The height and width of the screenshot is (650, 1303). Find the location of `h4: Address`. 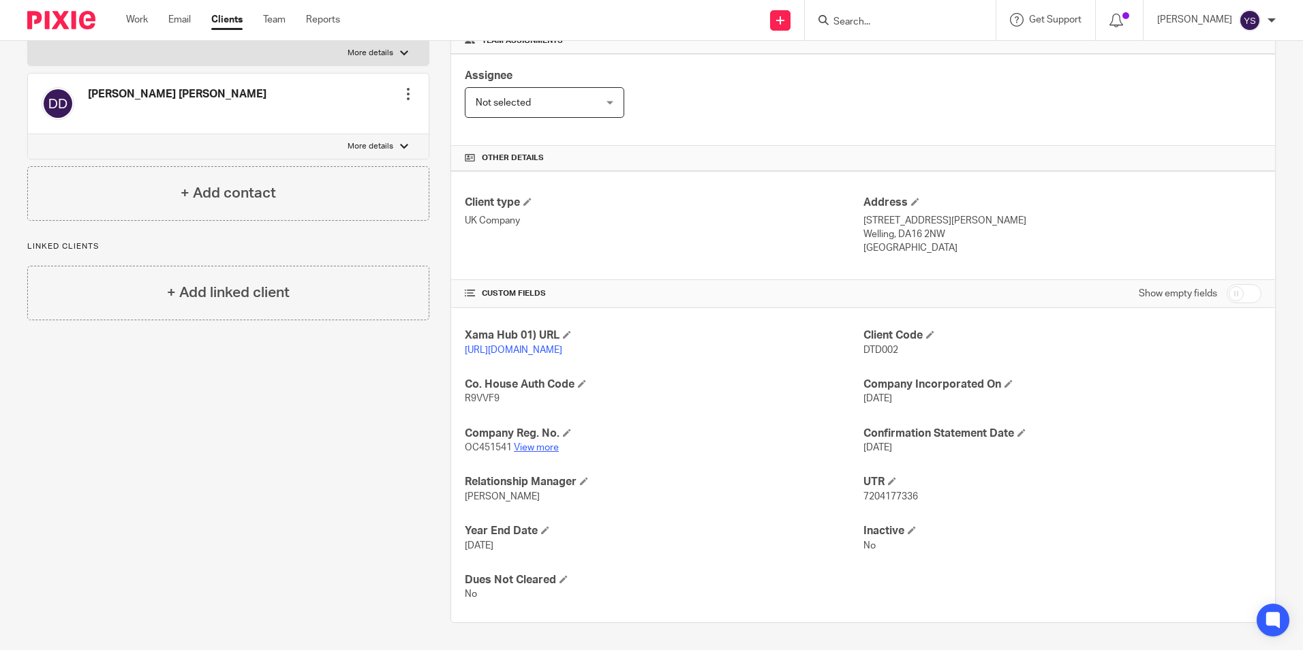

h4: Address is located at coordinates (1063, 202).